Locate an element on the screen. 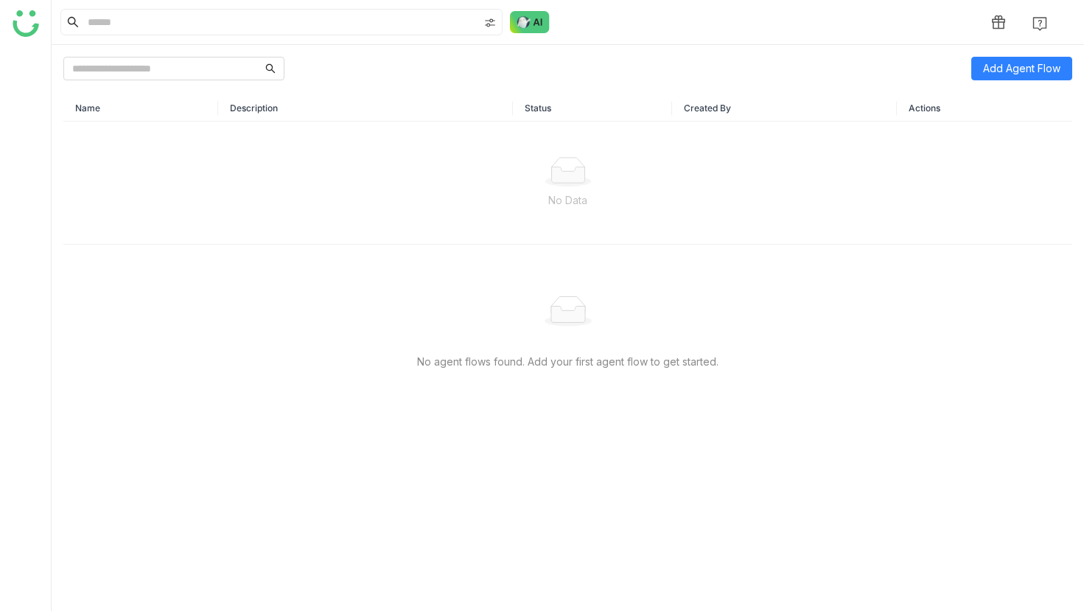 This screenshot has height=611, width=1084. span: Add Agent Flow is located at coordinates (1021, 69).